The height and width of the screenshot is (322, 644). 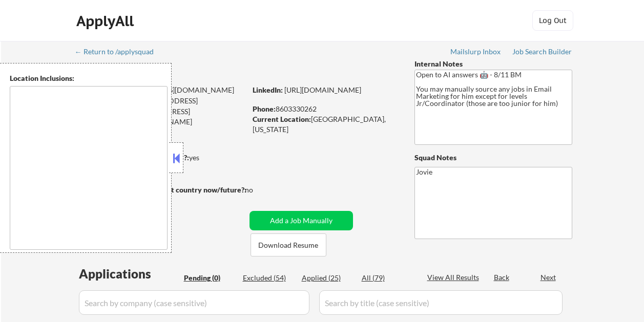 I want to click on div: Applications, so click(x=130, y=274).